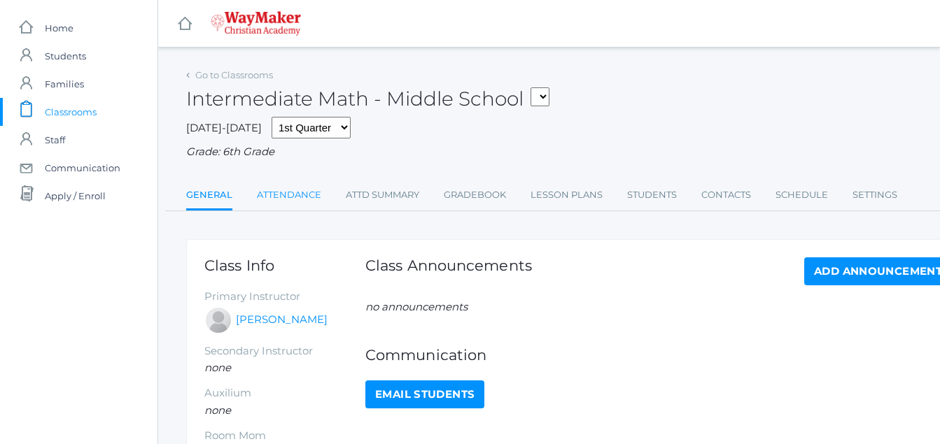  What do you see at coordinates (285, 297) in the screenshot?
I see `h5: Primary Instructor` at bounding box center [285, 297].